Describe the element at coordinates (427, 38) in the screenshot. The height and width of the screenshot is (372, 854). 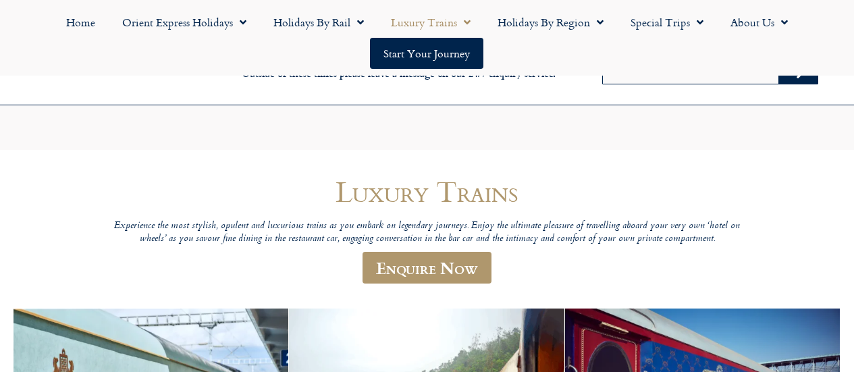
I see `nav: Menu` at that location.